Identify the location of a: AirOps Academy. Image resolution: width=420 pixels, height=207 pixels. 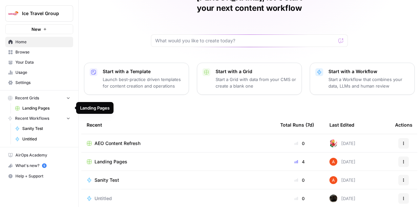
(39, 155).